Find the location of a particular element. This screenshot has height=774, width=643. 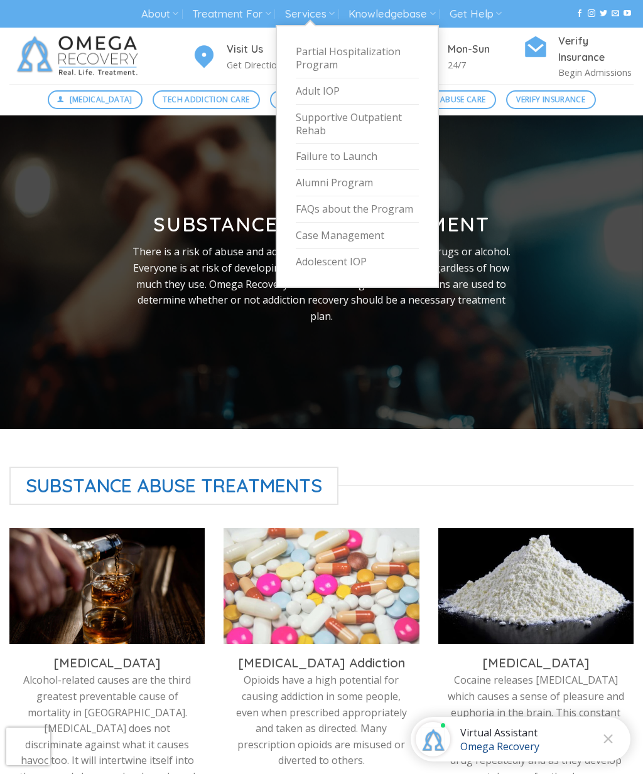

a: Visit Us Get Directions is located at coordinates (247, 56).